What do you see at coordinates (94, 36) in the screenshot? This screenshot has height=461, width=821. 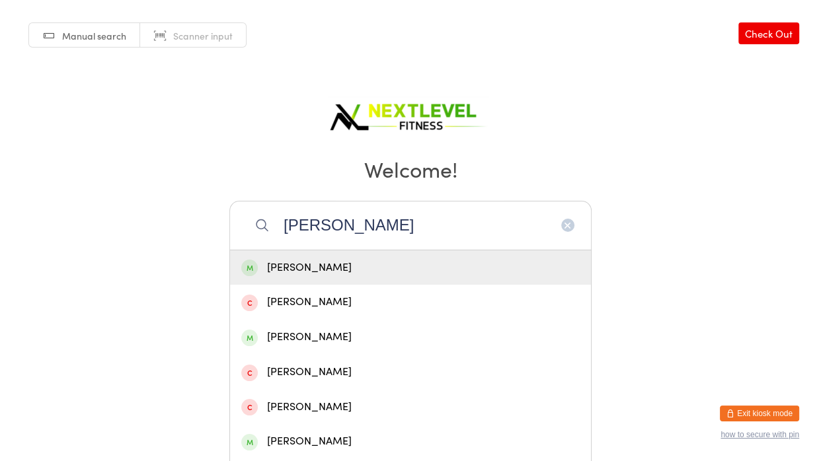 I see `span: Manual search` at bounding box center [94, 36].